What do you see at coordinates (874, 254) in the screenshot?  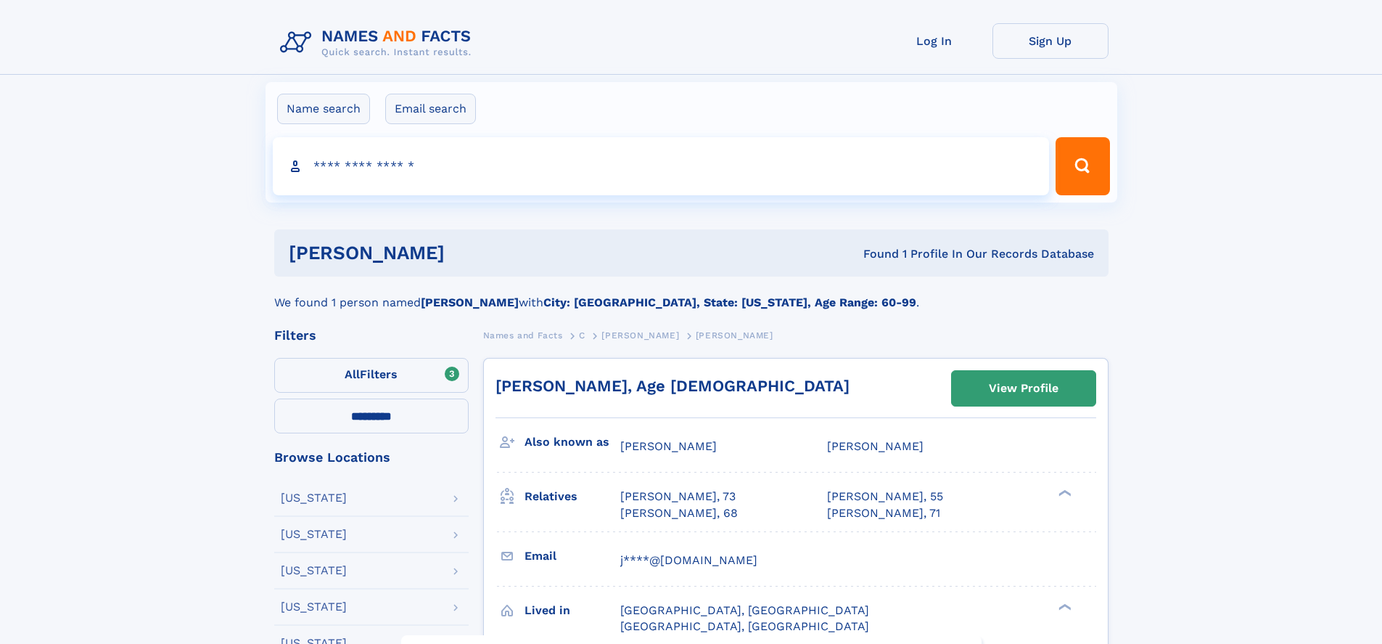 I see `div: Found 1 Profile In Our Records Database` at bounding box center [874, 254].